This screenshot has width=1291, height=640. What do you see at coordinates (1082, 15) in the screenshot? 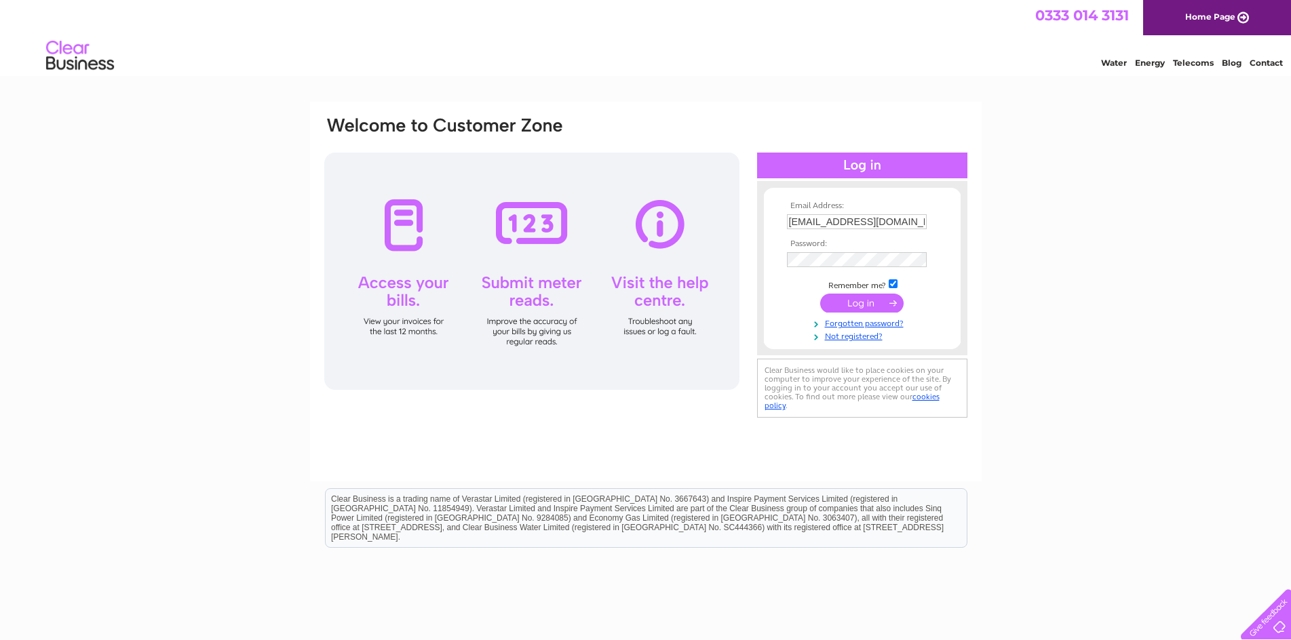
I see `span: 0333 014 3131` at bounding box center [1082, 15].